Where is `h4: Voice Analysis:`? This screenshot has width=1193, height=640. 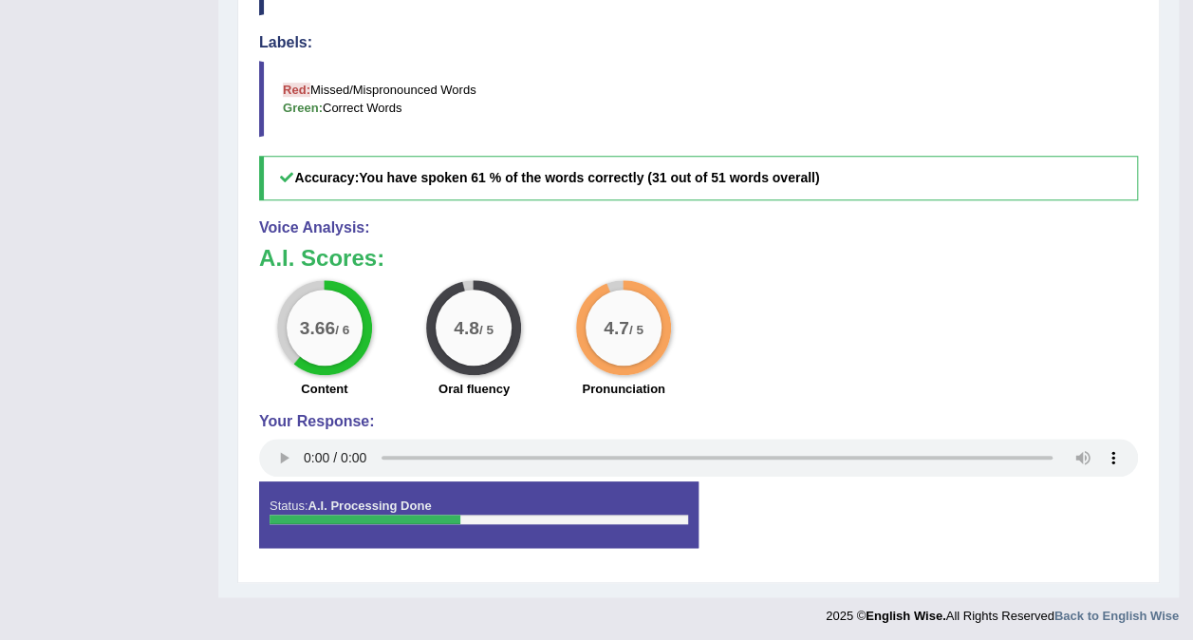
h4: Voice Analysis: is located at coordinates (698, 228).